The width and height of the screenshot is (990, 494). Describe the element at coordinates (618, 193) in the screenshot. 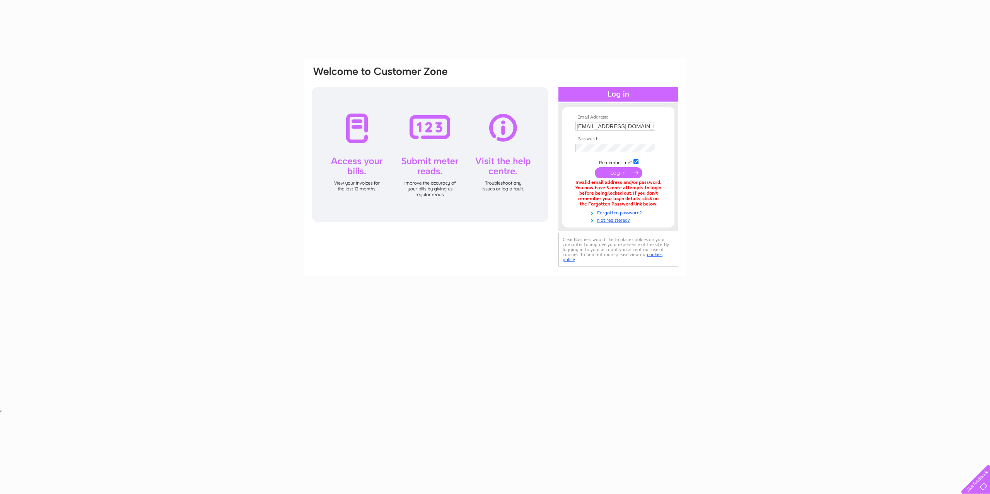

I see `div: Invalid email address and/or password. You now have 3 more attempts to login before being locked ...` at that location.